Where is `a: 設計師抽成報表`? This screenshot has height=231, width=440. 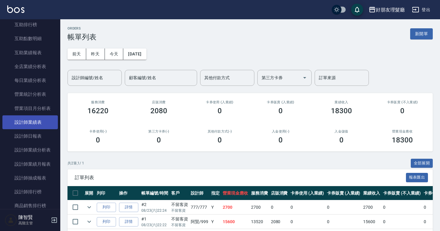 a: 設計師抽成報表 is located at coordinates (30, 178).